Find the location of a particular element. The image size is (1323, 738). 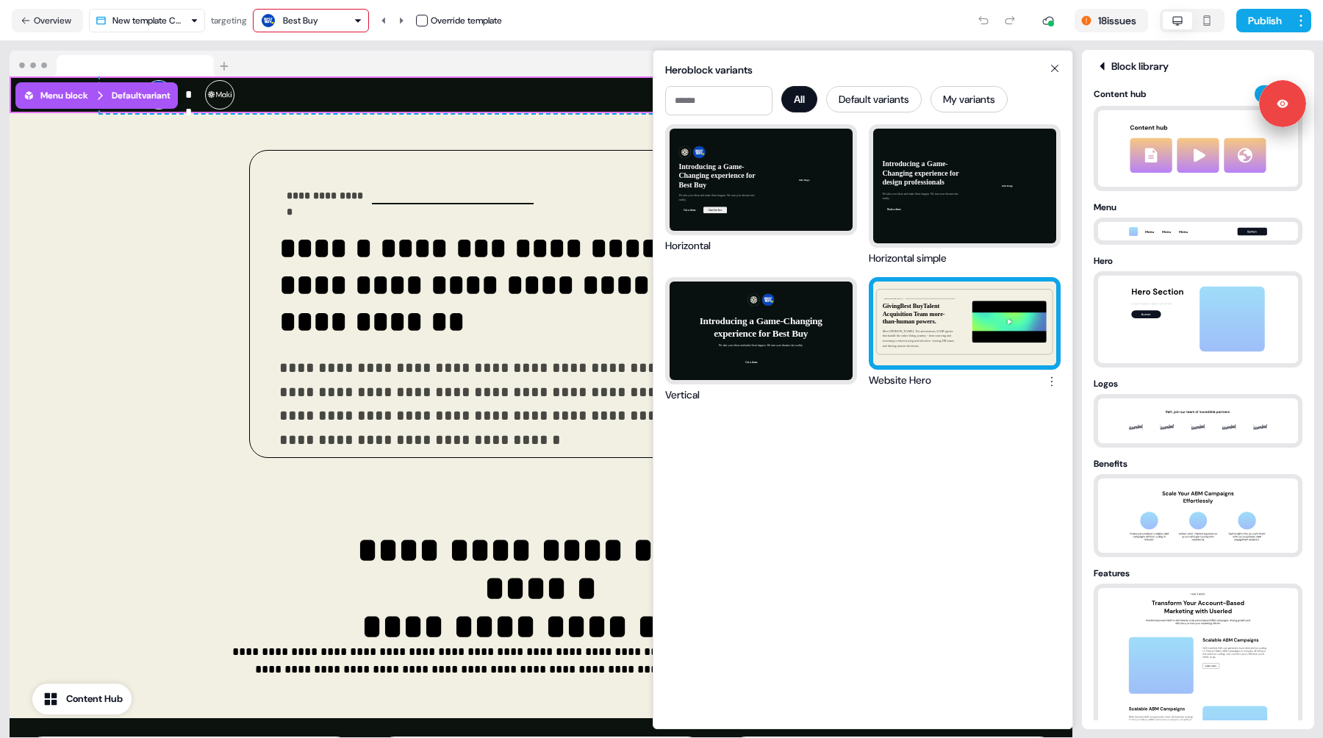

button: Content Hub is located at coordinates (82, 699).